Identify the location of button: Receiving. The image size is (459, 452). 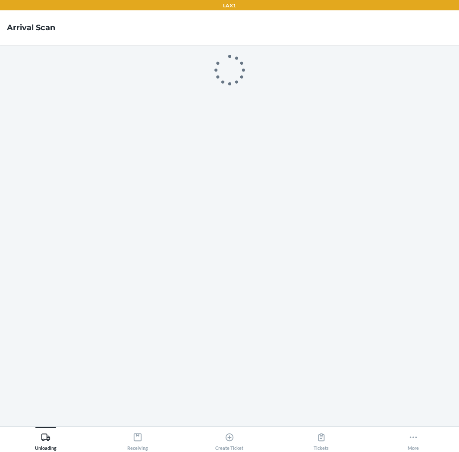
(138, 439).